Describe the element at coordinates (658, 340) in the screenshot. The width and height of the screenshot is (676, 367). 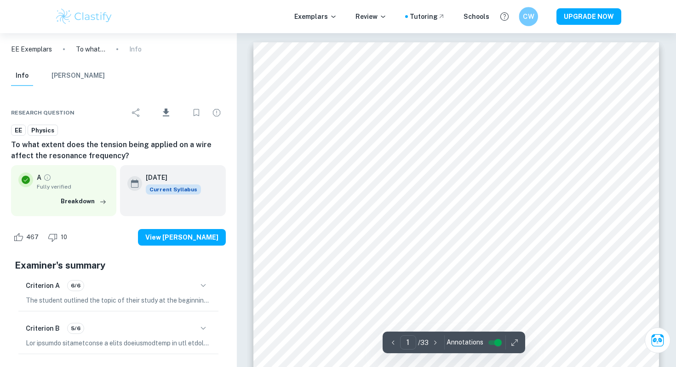
I see `button: Ask Clai` at that location.